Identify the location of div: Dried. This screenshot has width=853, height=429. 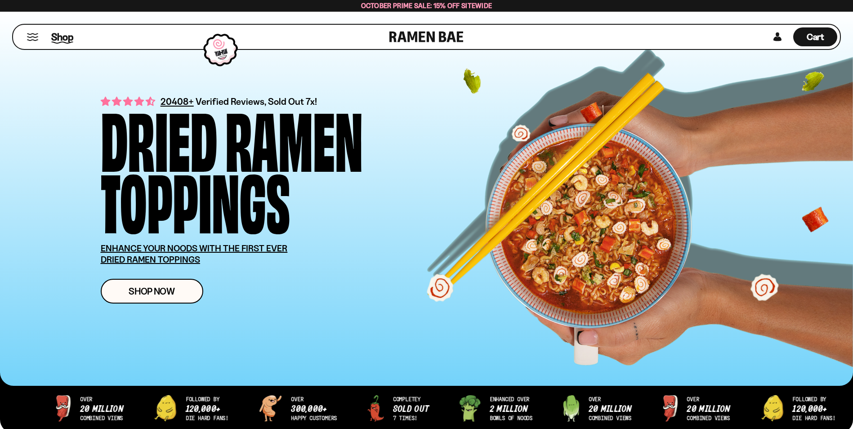
(159, 137).